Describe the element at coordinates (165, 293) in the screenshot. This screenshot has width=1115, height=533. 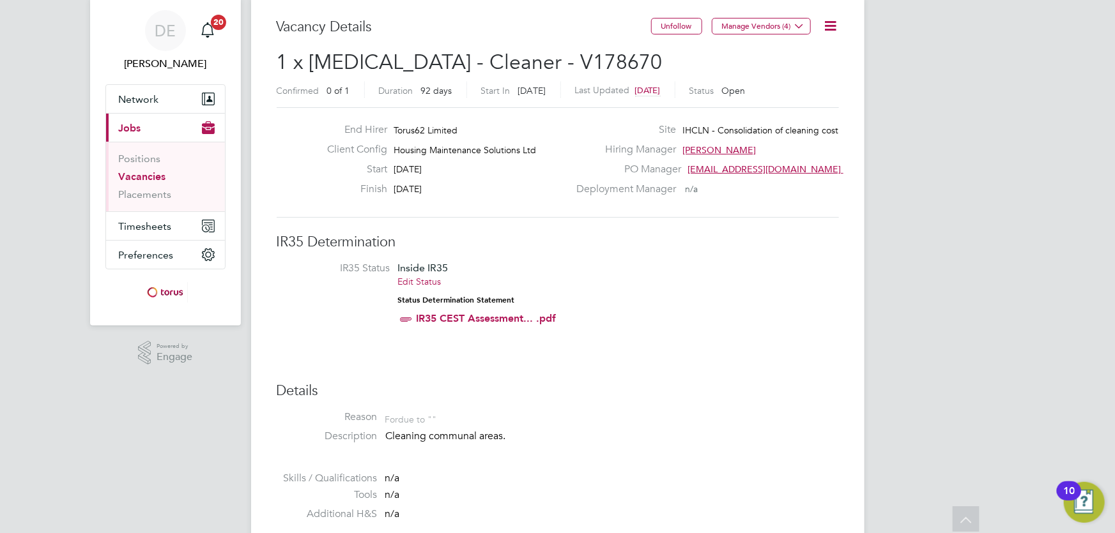
I see `a: Go to home page` at that location.